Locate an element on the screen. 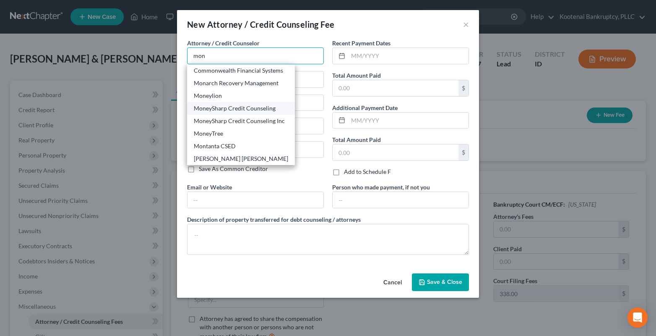 This screenshot has height=336, width=656. div: Moneylion is located at coordinates (241, 96).